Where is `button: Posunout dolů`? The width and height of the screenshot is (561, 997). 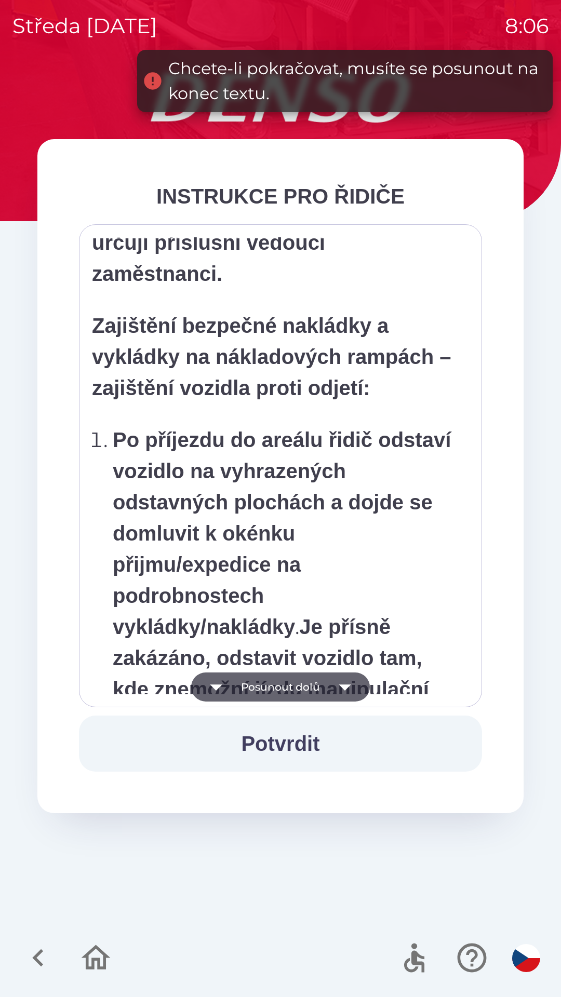
button: Posunout dolů is located at coordinates (280, 687).